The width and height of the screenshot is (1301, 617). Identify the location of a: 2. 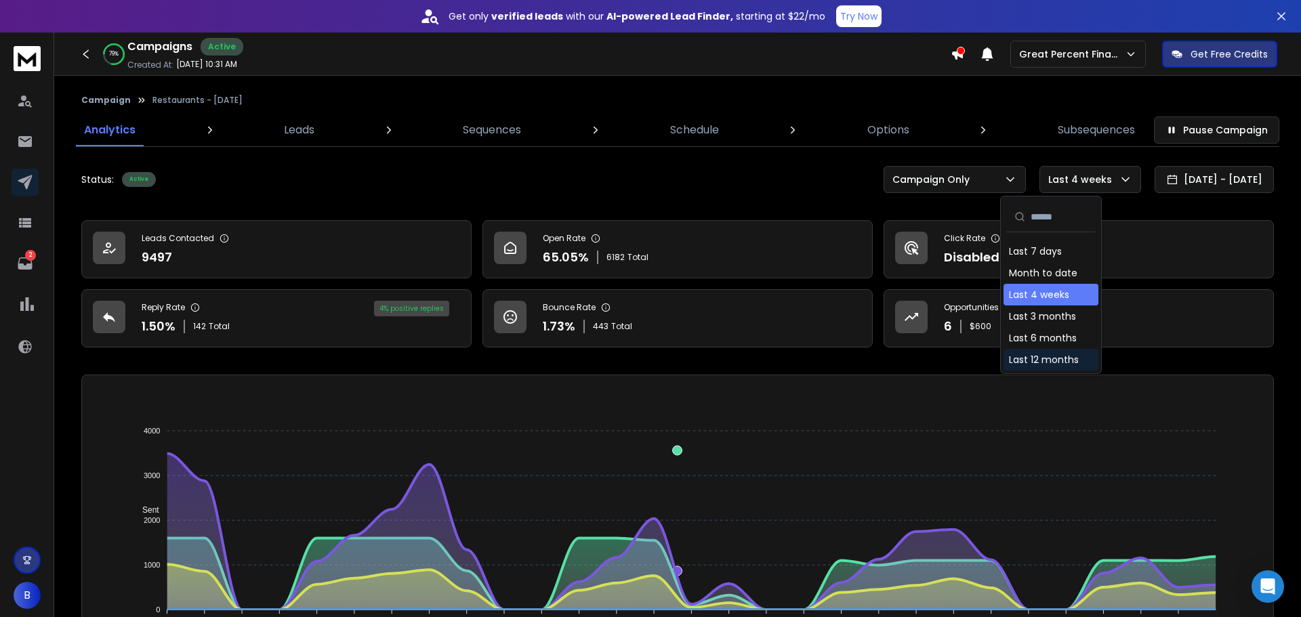
(25, 264).